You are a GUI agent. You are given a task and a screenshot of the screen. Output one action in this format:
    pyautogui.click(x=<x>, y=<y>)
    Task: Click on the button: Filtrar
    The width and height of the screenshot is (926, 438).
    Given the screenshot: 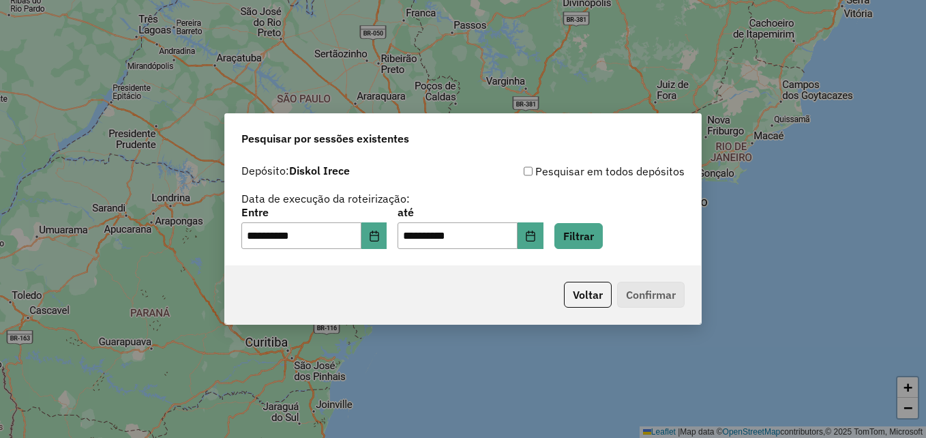 What is the action you would take?
    pyautogui.click(x=578, y=236)
    